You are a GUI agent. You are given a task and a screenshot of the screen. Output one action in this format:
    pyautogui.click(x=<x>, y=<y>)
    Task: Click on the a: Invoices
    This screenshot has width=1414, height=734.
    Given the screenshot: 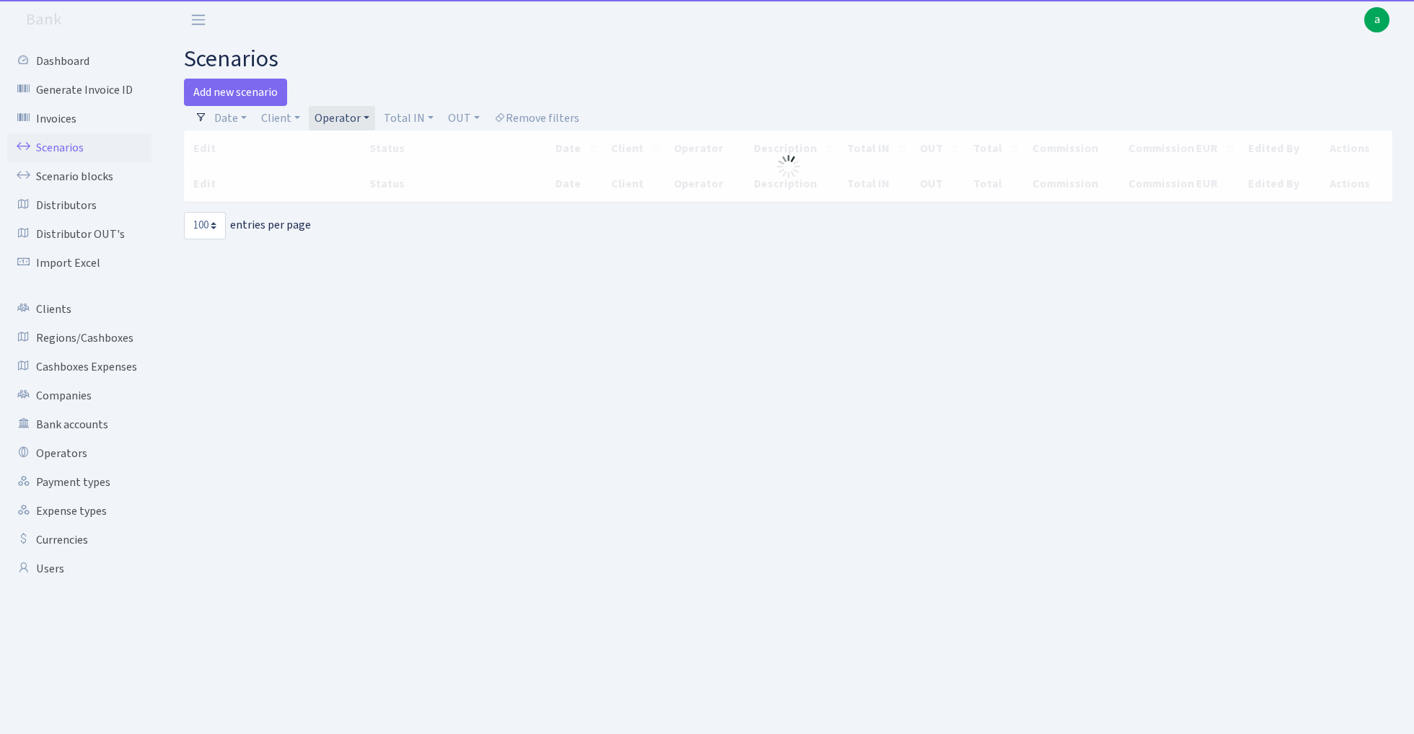 What is the action you would take?
    pyautogui.click(x=79, y=119)
    